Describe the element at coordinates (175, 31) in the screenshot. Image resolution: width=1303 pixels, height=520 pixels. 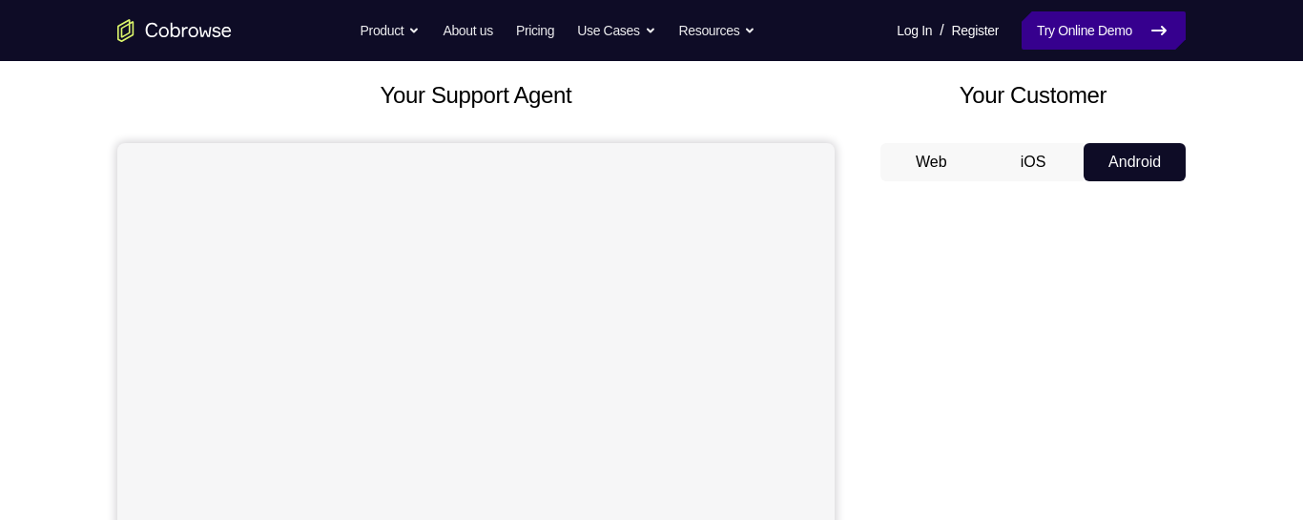
I see `a: Go to the home page` at that location.